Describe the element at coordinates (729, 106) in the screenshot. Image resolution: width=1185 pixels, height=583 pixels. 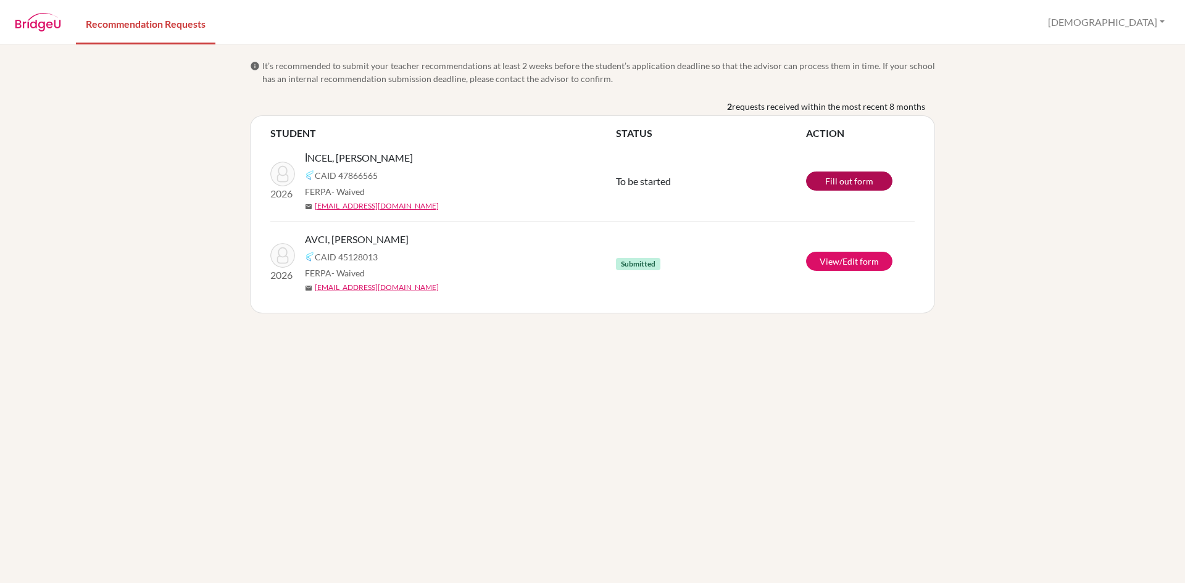
I see `b: 2` at that location.